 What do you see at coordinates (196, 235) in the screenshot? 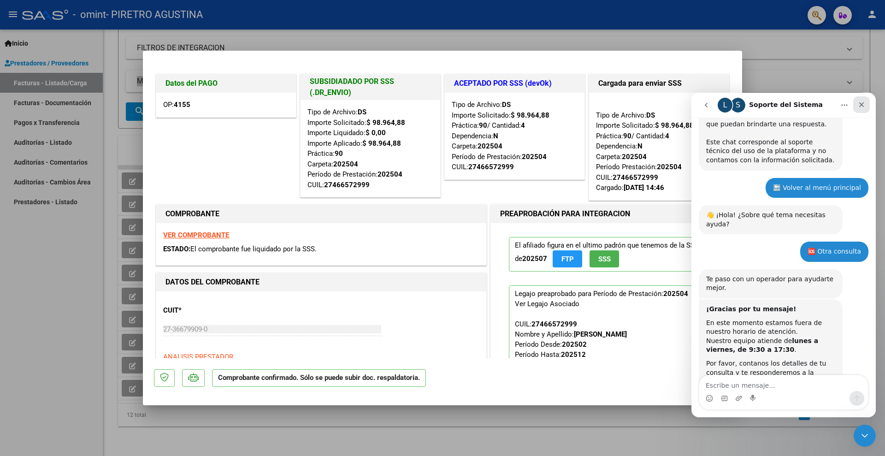
I see `a: VER COMPROBANTE` at bounding box center [196, 235].